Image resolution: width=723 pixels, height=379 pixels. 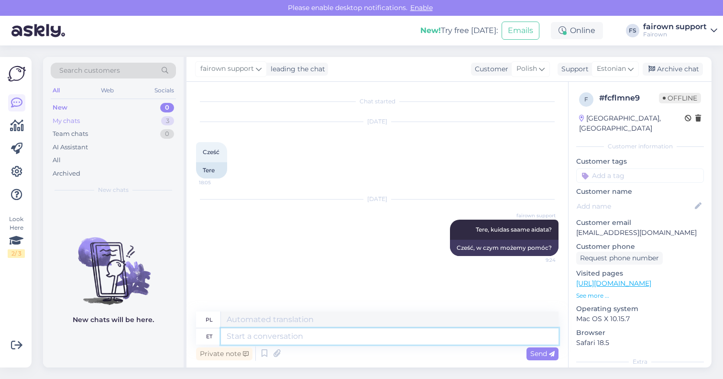 I want to click on div: Fairown, so click(x=675, y=34).